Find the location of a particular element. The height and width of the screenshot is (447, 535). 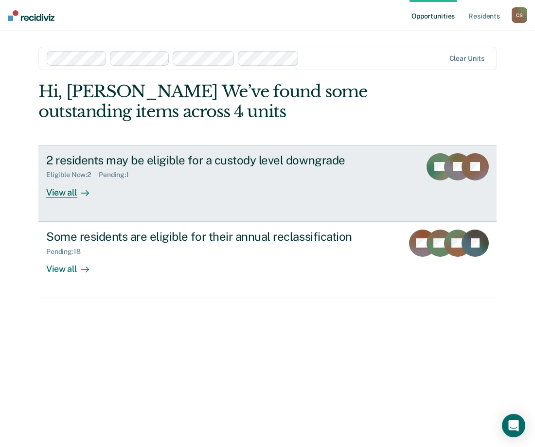

div: Eligible Now : 2 is located at coordinates (72, 175).